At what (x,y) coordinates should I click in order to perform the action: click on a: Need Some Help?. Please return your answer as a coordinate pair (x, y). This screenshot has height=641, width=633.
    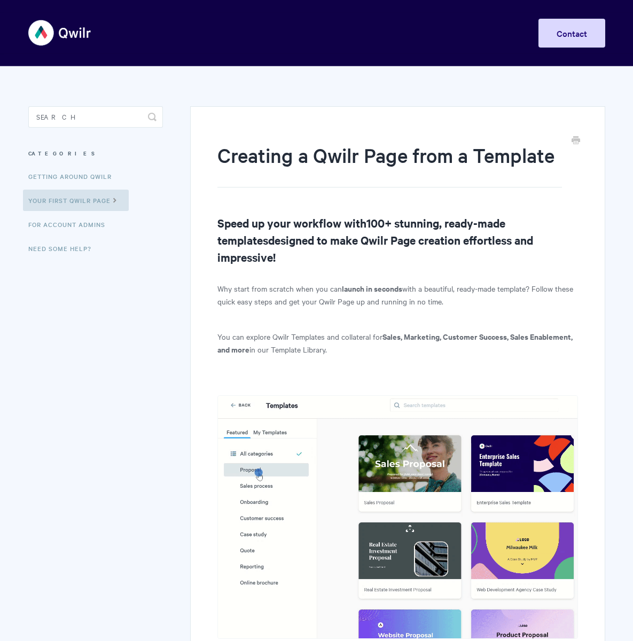
    Looking at the image, I should click on (64, 248).